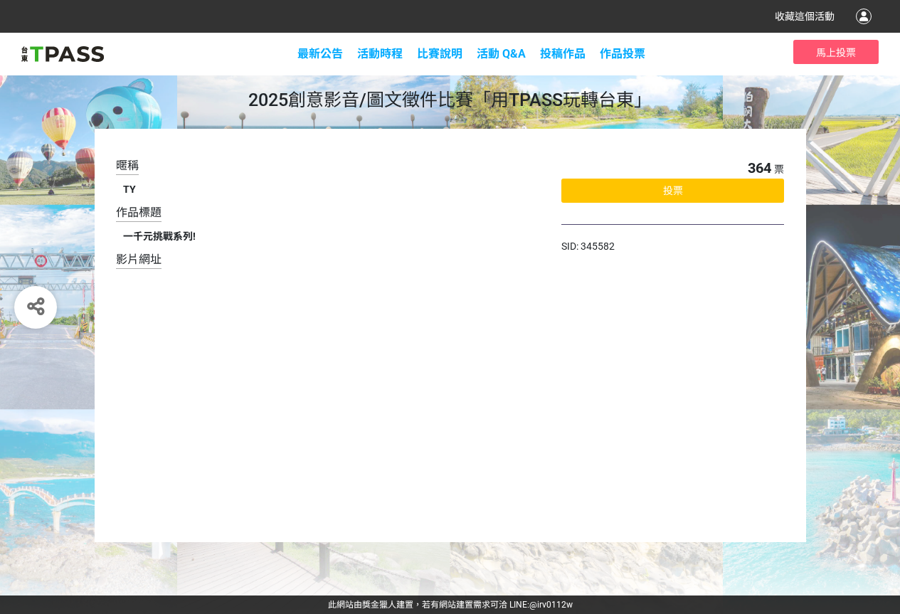 This screenshot has height=614, width=900. What do you see at coordinates (451, 605) in the screenshot?
I see `span: 可洽 LINE:` at bounding box center [451, 605].